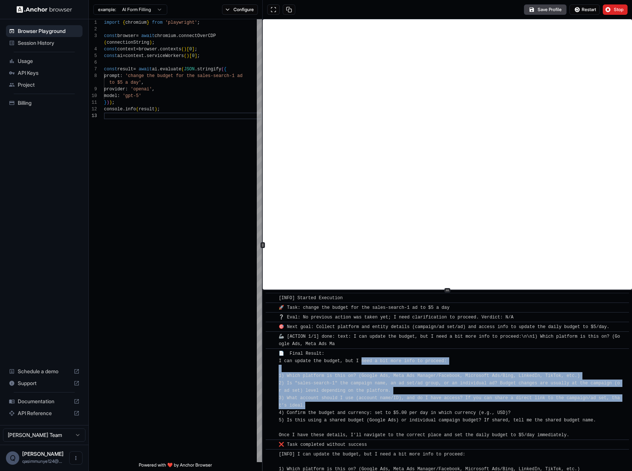 This screenshot has width=632, height=471. What do you see at coordinates (181, 23) in the screenshot?
I see `span: 'playwright'` at bounding box center [181, 23].